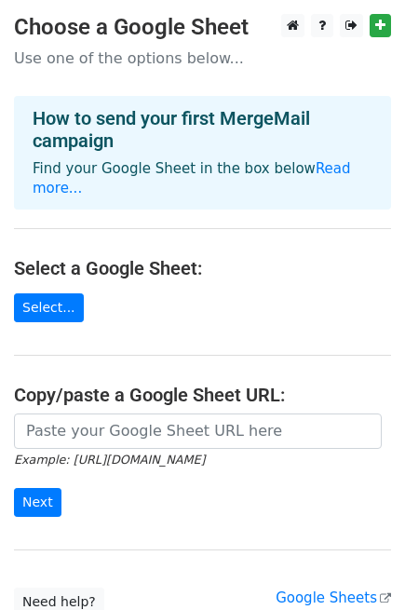  Describe the element at coordinates (192, 178) in the screenshot. I see `a: Read more...` at that location.